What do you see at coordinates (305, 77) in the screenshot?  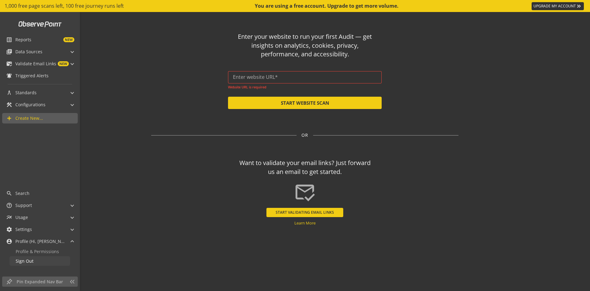 I see `input: Enter website URL*` at bounding box center [305, 77].